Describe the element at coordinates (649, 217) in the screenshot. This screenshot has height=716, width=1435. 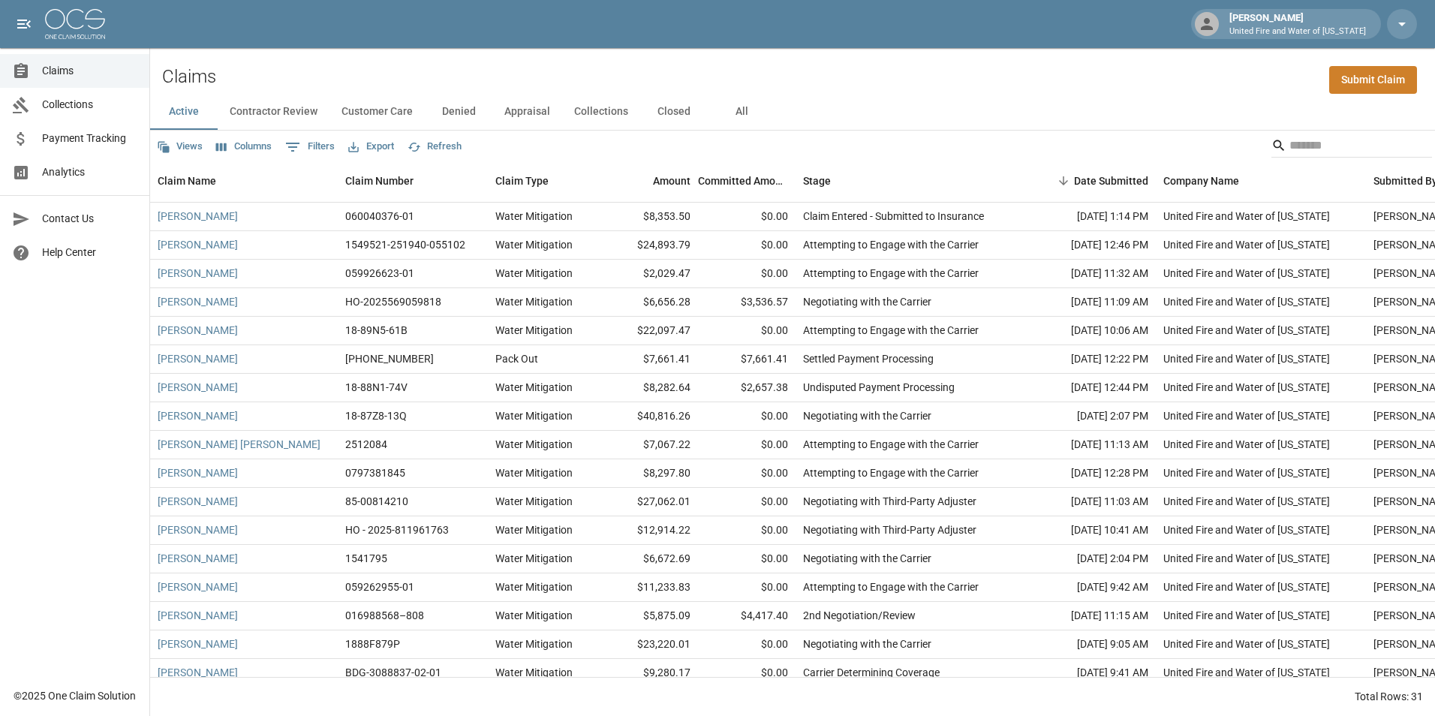
I see `div: $8,353.50` at that location.